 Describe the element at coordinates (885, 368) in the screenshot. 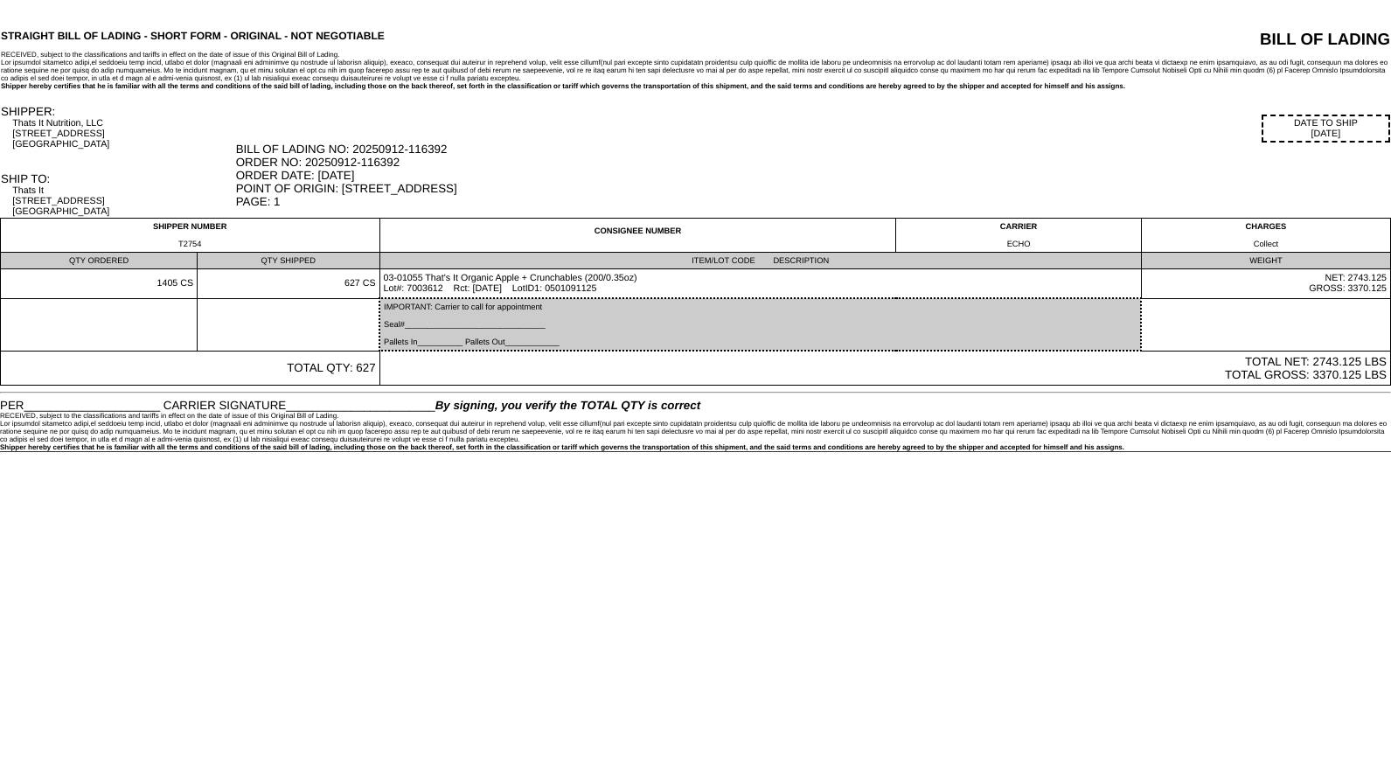

I see `td: TOTAL NET: 2743.125 LBS TOTAL GROSS: 3370.125 LBS` at that location.